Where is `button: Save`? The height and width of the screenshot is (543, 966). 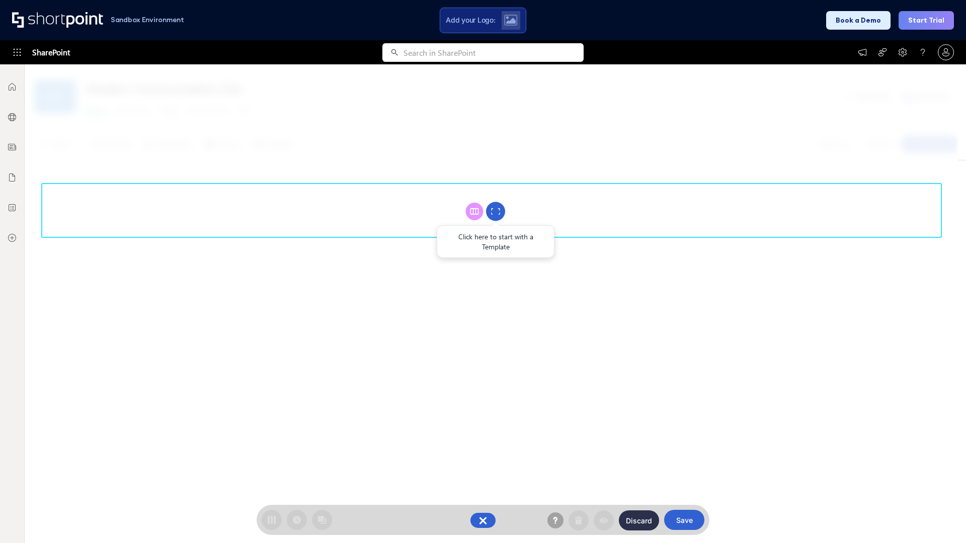 button: Save is located at coordinates (684, 520).